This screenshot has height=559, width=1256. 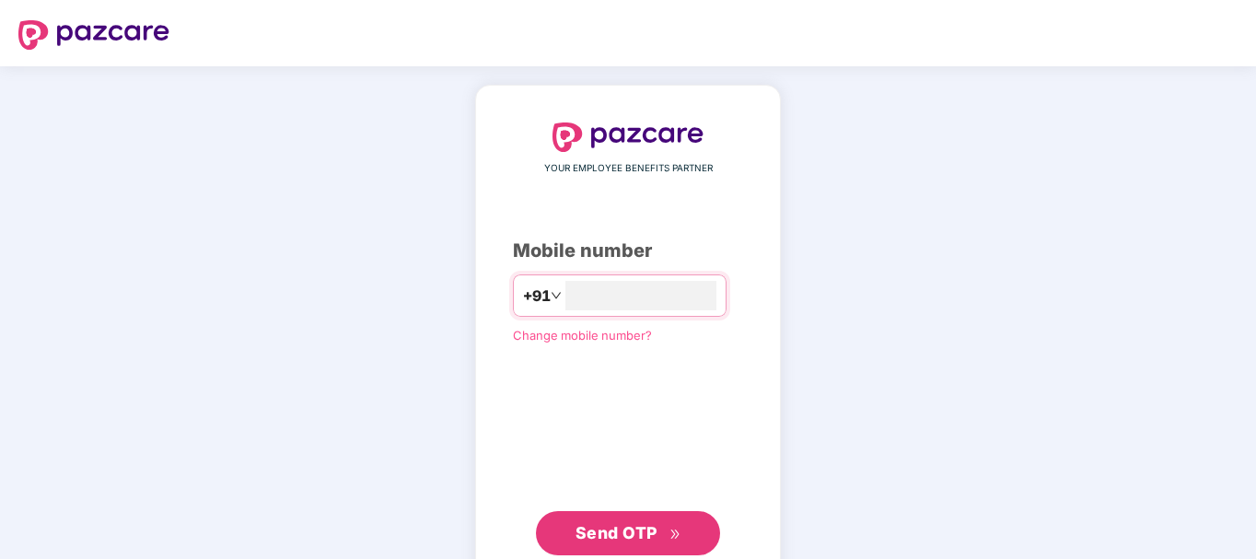 I want to click on span: +91, so click(x=537, y=296).